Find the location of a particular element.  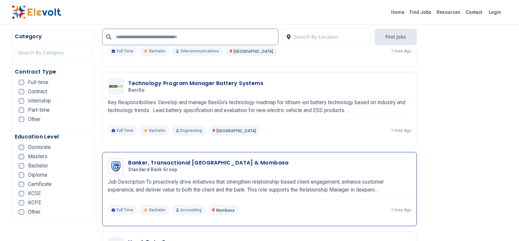

span: Internship is located at coordinates (40, 101).